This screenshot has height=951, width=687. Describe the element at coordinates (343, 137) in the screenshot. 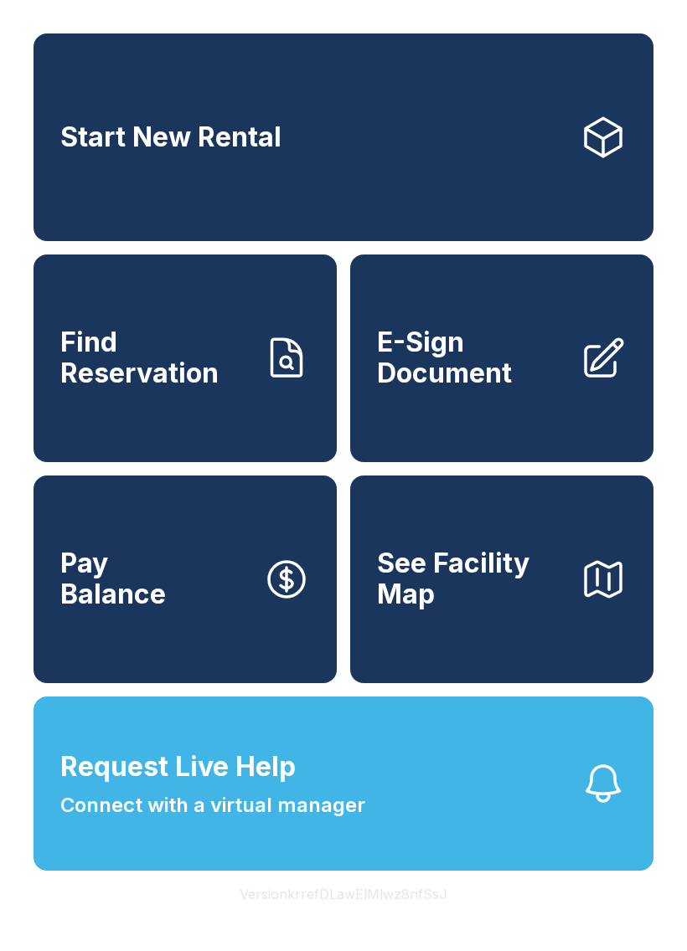

I see `a: Start New Rental` at that location.